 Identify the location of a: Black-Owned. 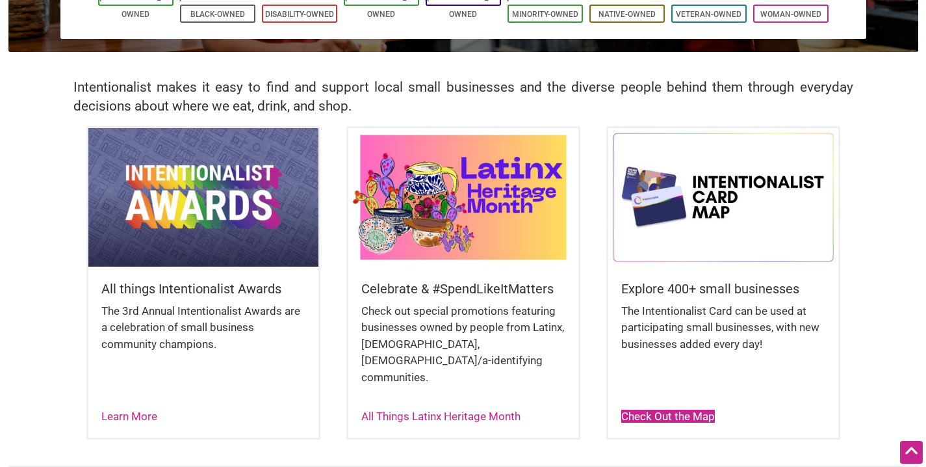
(218, 14).